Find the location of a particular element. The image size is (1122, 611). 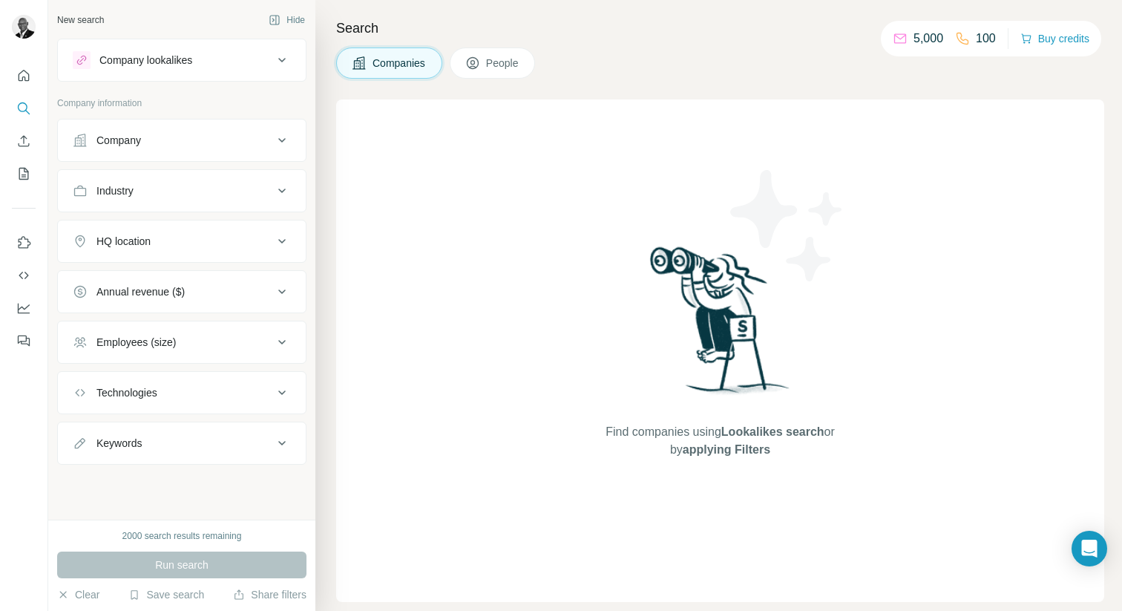

button: Dashboard is located at coordinates (24, 308).